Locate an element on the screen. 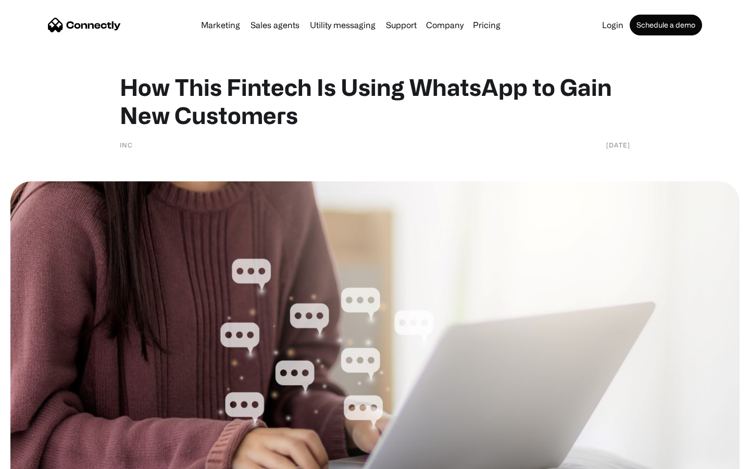 This screenshot has width=750, height=469. a: Sales agents is located at coordinates (275, 25).